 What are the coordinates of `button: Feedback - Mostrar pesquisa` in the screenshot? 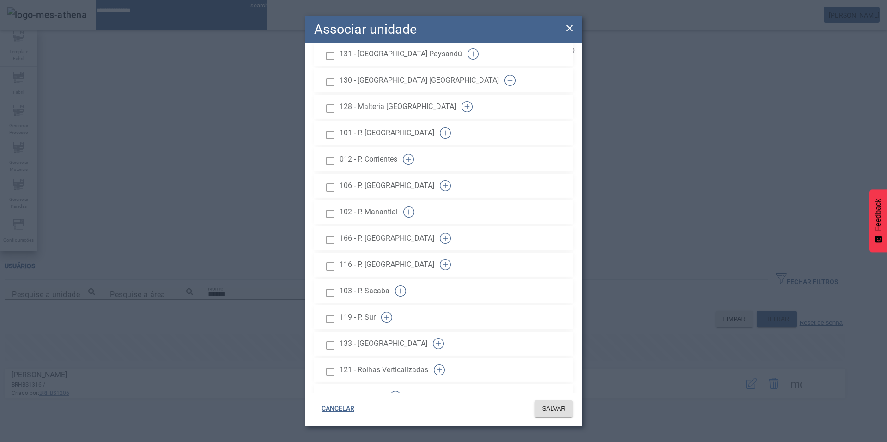 It's located at (879, 221).